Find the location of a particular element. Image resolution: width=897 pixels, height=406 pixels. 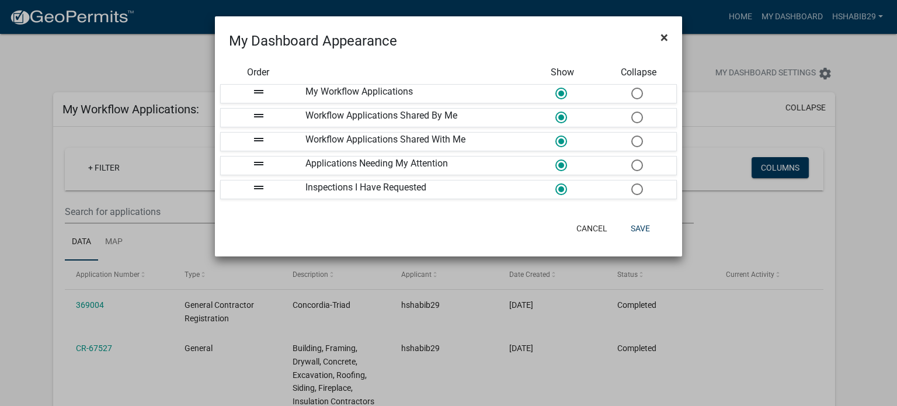

button: Close is located at coordinates (664, 37).